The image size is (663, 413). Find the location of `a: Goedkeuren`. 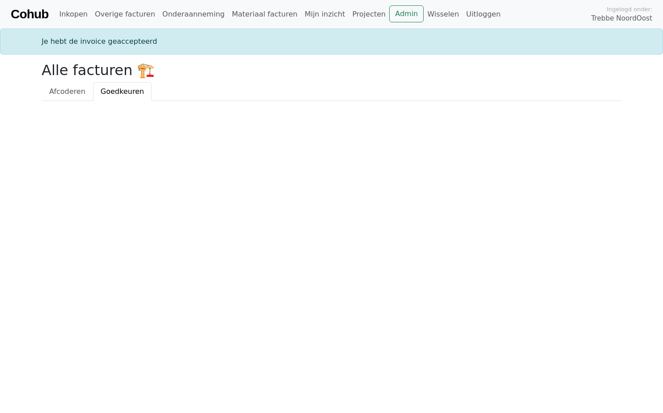

a: Goedkeuren is located at coordinates (122, 92).